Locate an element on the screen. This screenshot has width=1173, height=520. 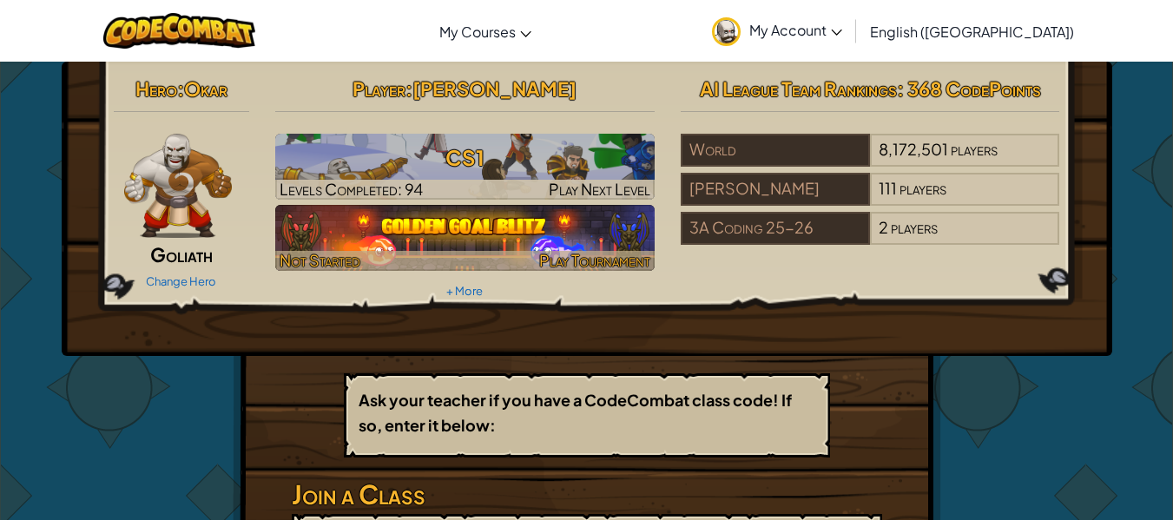
span: Okar is located at coordinates (206, 89).